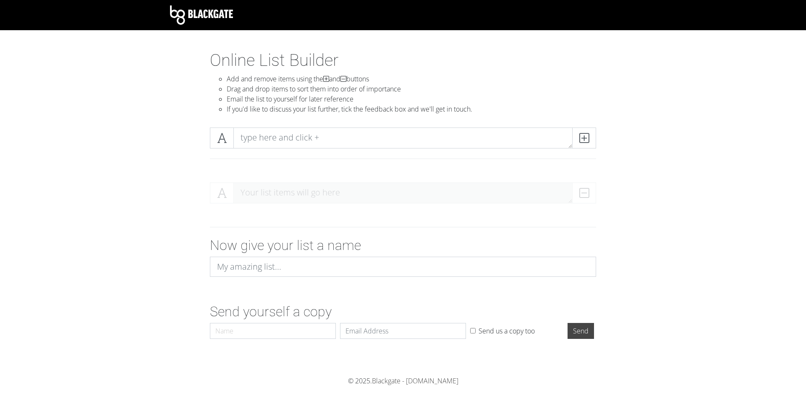 The width and height of the screenshot is (806, 406). What do you see at coordinates (411, 99) in the screenshot?
I see `li: Email the list to yourself for later reference` at bounding box center [411, 99].